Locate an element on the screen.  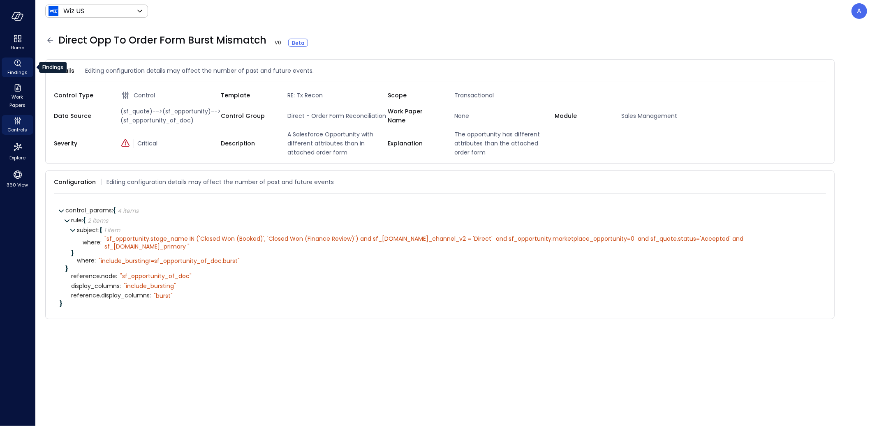
span: Controls is located at coordinates (18, 130).